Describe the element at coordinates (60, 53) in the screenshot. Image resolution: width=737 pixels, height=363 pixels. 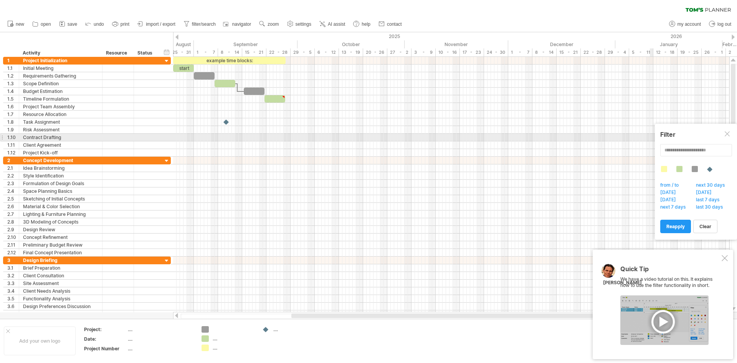
I see `div: Activity` at that location.